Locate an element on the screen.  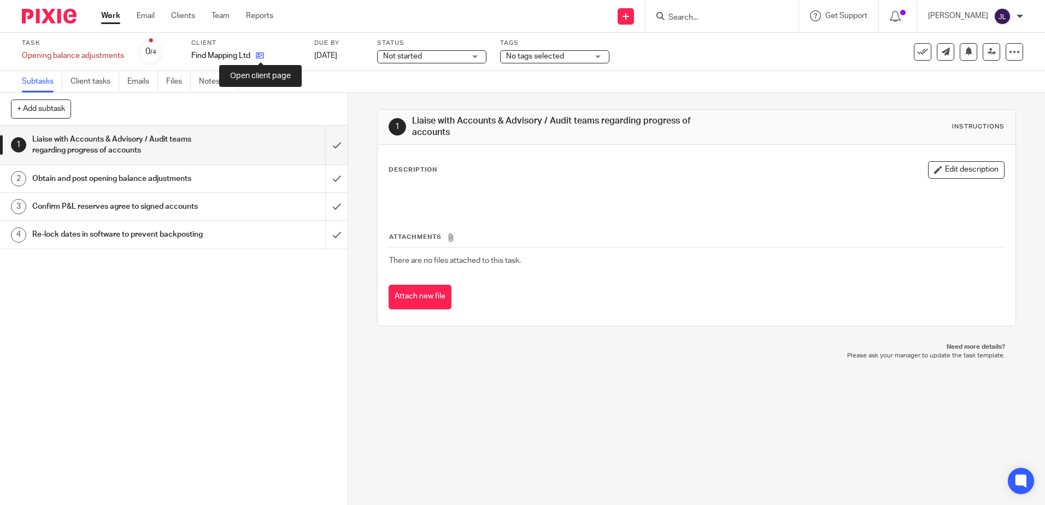
label: Status is located at coordinates (432, 43).